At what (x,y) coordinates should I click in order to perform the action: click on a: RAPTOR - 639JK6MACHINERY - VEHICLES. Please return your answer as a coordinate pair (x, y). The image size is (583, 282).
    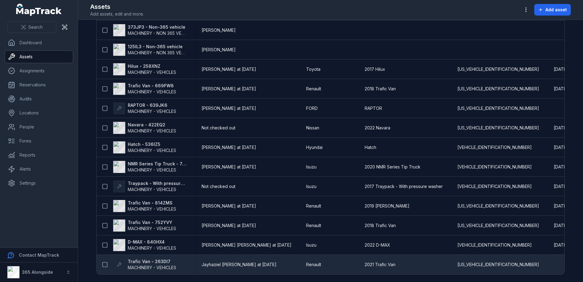
    Looking at the image, I should click on (145, 108).